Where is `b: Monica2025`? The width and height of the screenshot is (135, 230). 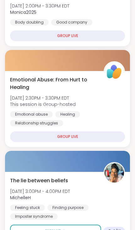
b: Monica2025 is located at coordinates (23, 12).